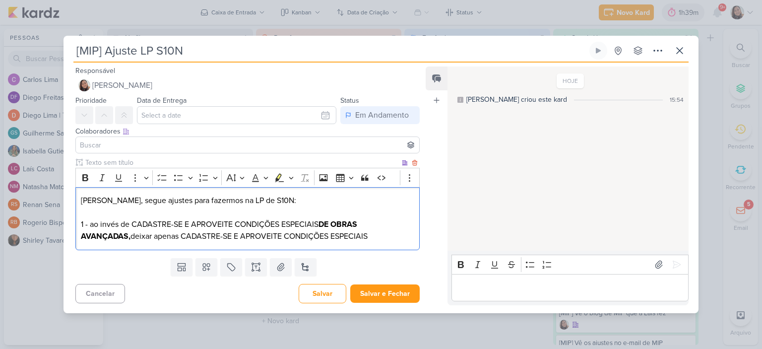 Image resolution: width=762 pixels, height=349 pixels. I want to click on label: Responsável, so click(95, 70).